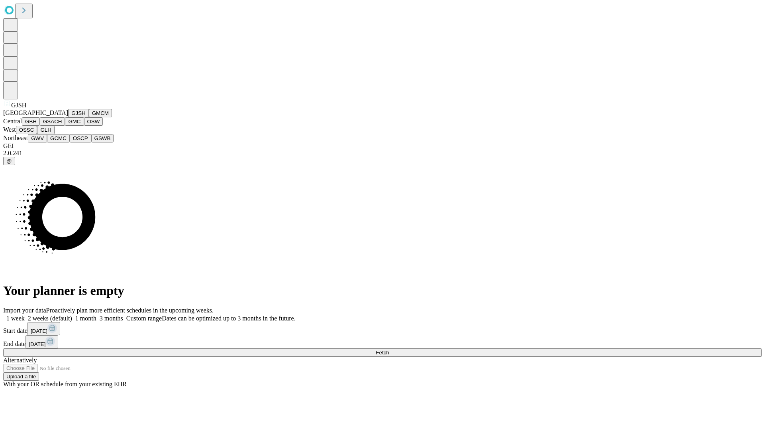 Image resolution: width=765 pixels, height=431 pixels. Describe the element at coordinates (383, 146) in the screenshot. I see `div: GEI` at that location.